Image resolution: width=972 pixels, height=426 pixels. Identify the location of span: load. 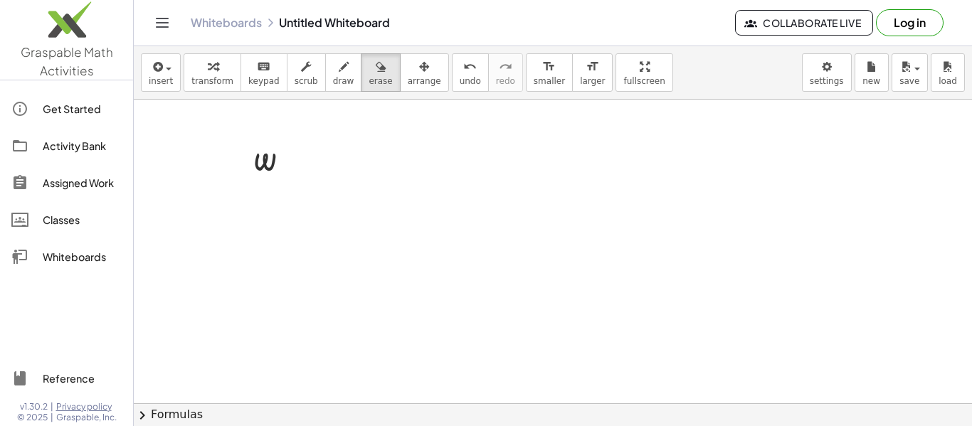
(948, 81).